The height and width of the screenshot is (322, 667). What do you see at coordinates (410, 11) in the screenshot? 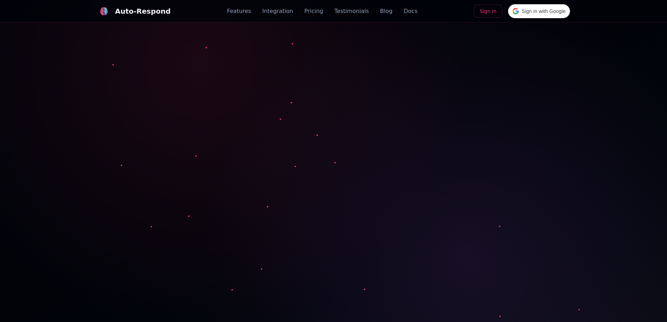
I see `a: Docs` at bounding box center [410, 11].